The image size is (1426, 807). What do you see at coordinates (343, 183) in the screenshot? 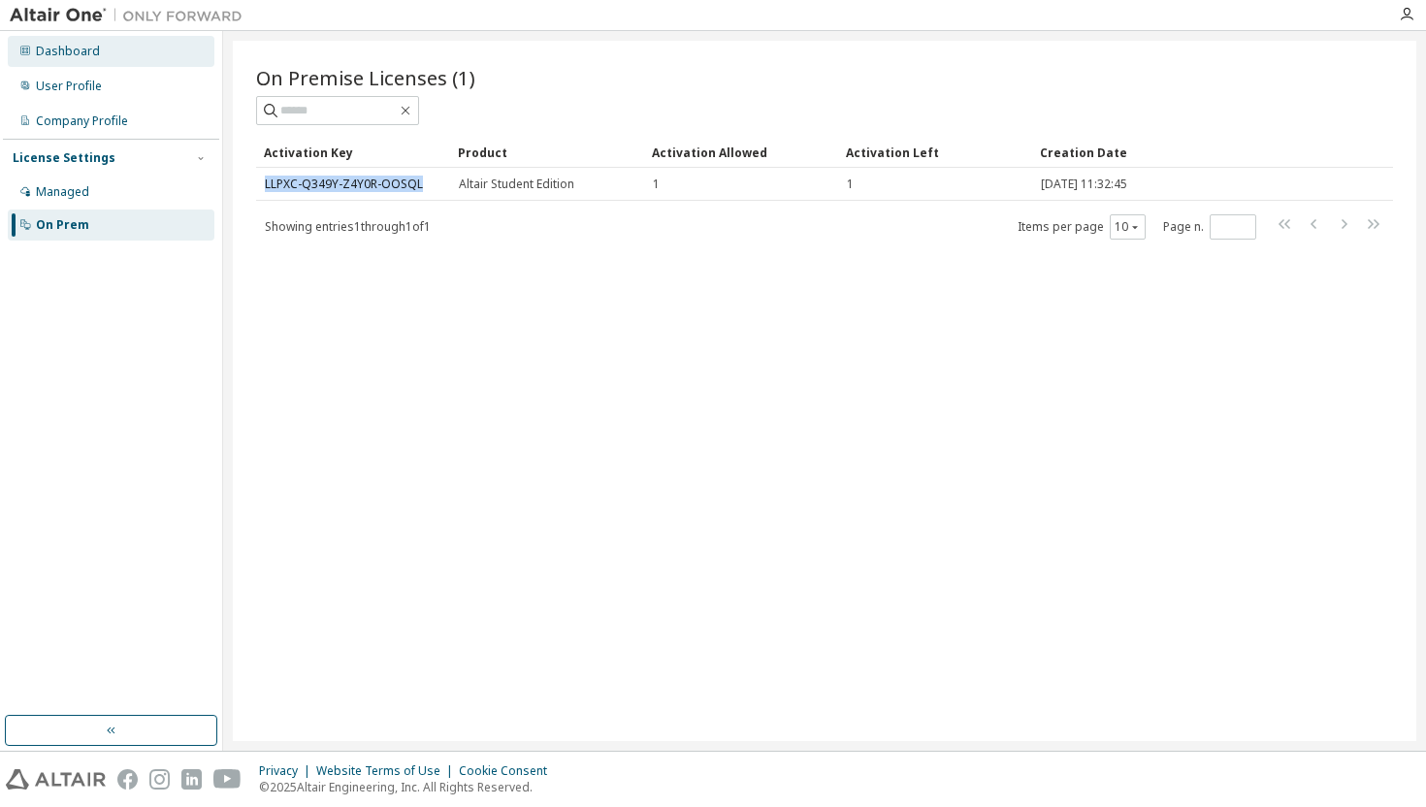
I see `a: LLPXC-Q349Y-Z4Y0R-OOSQL` at bounding box center [343, 183].